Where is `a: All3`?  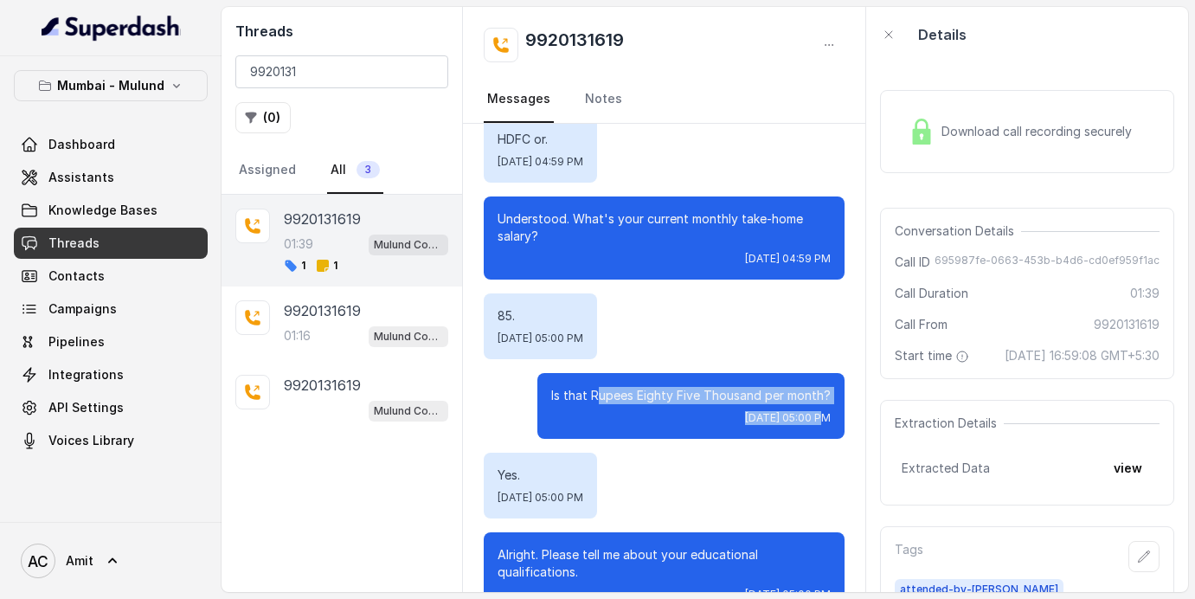 a: All3 is located at coordinates (355, 171).